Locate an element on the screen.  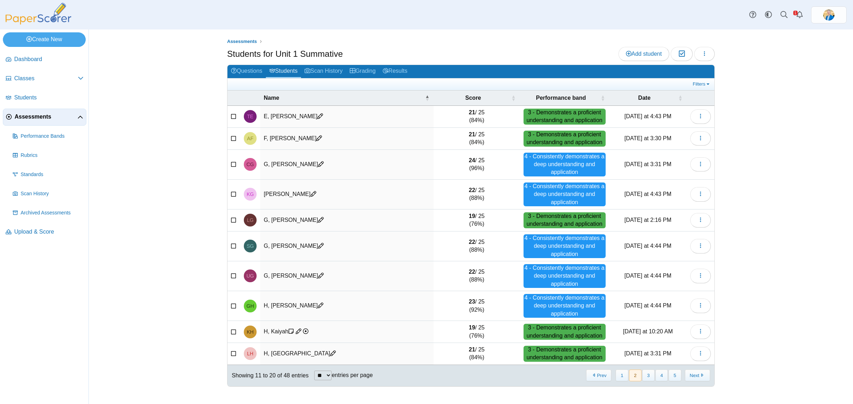
b: 23 is located at coordinates (472, 302).